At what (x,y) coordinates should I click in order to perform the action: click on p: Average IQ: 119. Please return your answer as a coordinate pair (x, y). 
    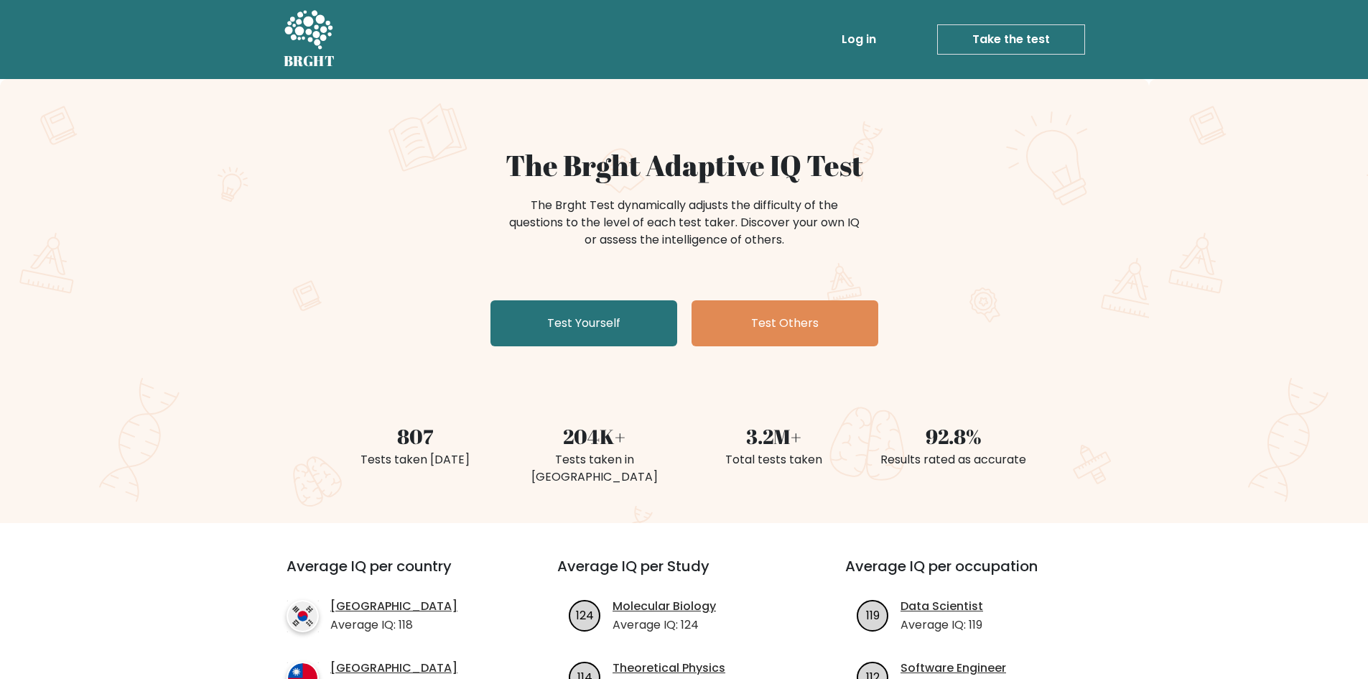
    Looking at the image, I should click on (941, 625).